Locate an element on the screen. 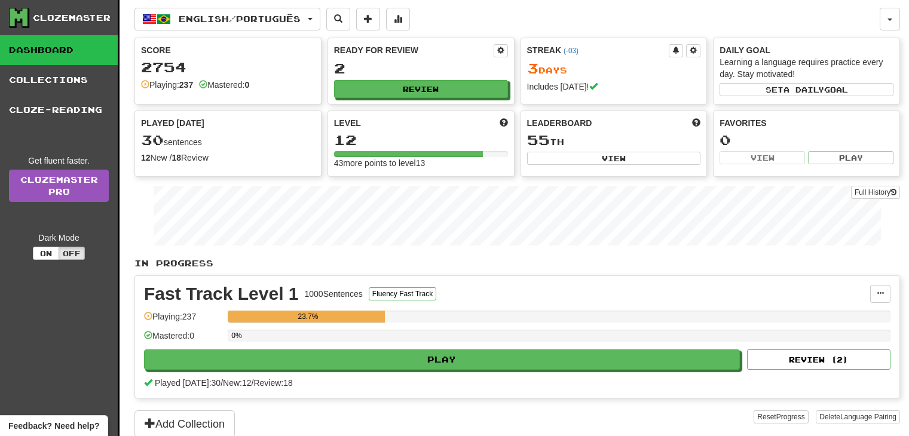 This screenshot has width=909, height=436. span: Review: 18 is located at coordinates (273, 383).